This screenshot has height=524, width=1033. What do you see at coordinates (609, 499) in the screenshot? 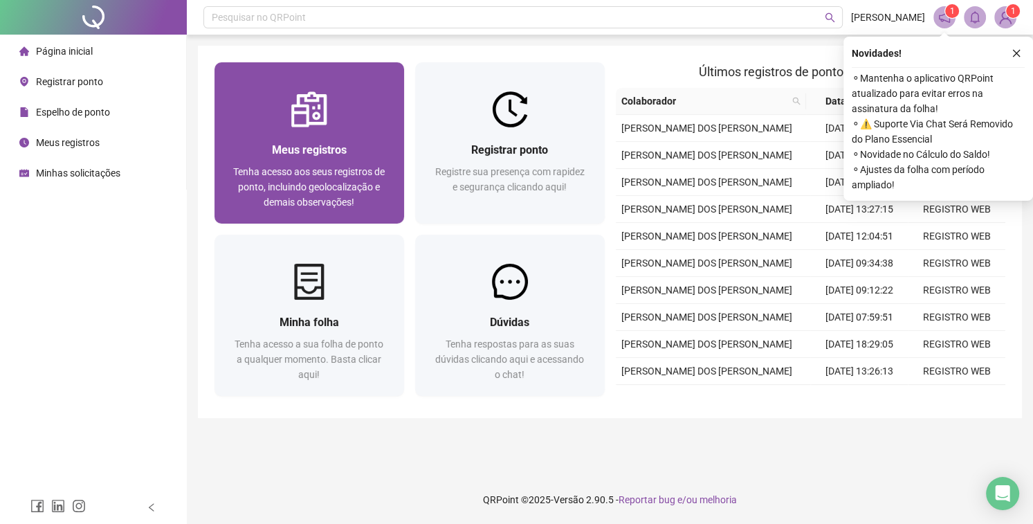
I see `footer: QRPoint © 2025 - 2.90.5 -` at bounding box center [609, 499].